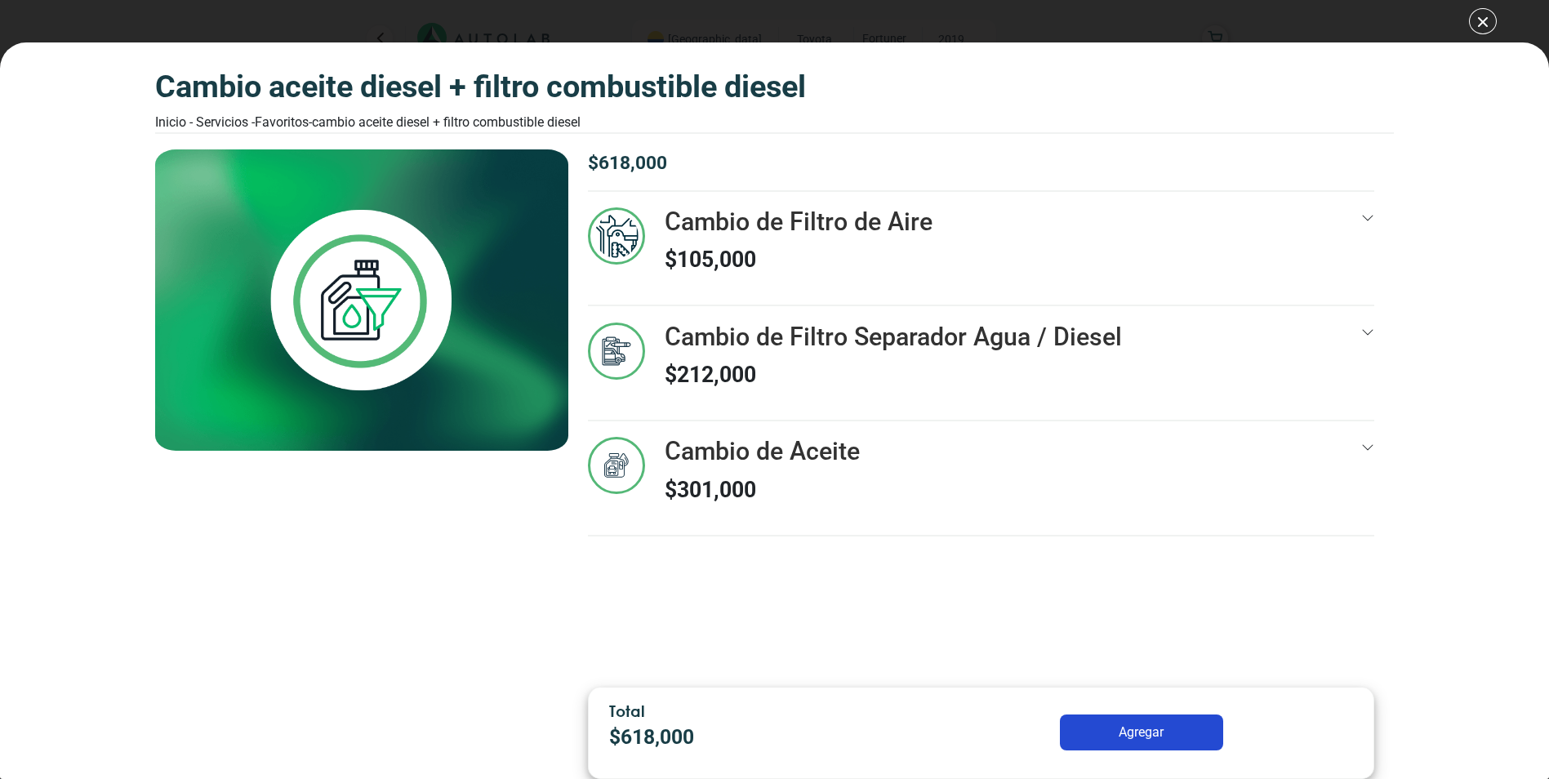 The height and width of the screenshot is (779, 1549). I want to click on img: cambio_de_aceite-v3.svg, so click(616, 465).